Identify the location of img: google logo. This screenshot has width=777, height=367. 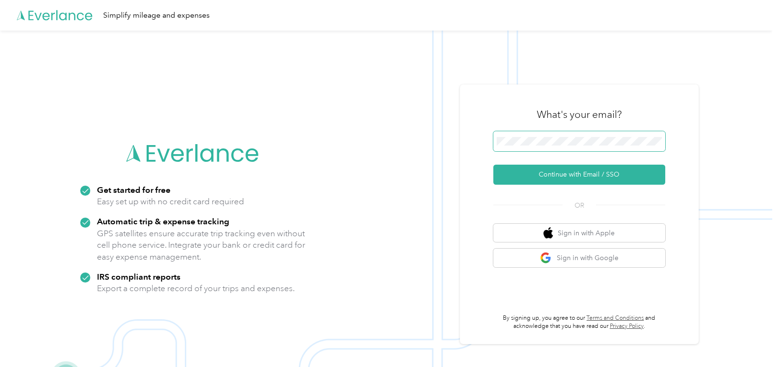
(546, 258).